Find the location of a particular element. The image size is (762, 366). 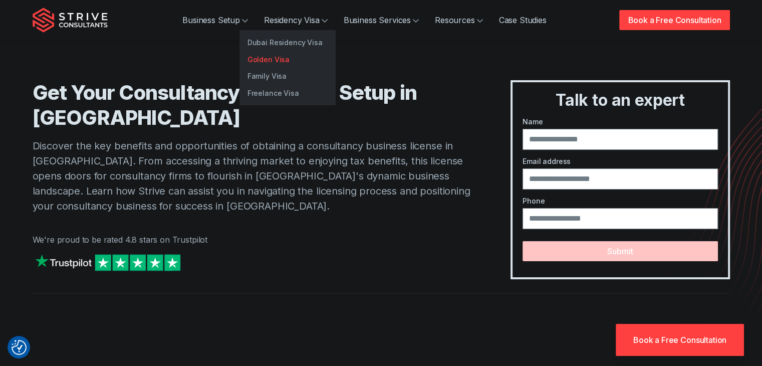

label: Name is located at coordinates (620, 121).